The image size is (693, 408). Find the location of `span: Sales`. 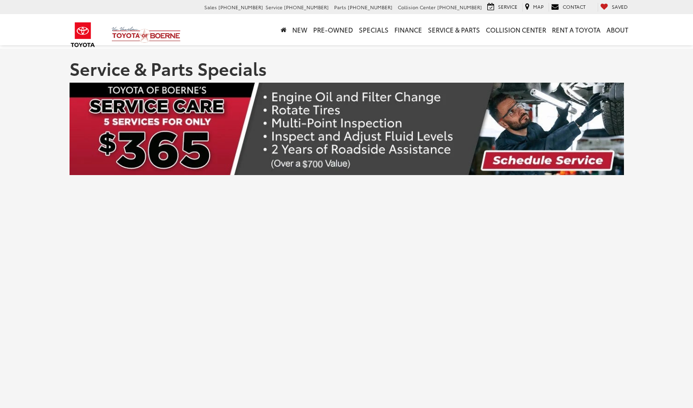

span: Sales is located at coordinates (211, 7).